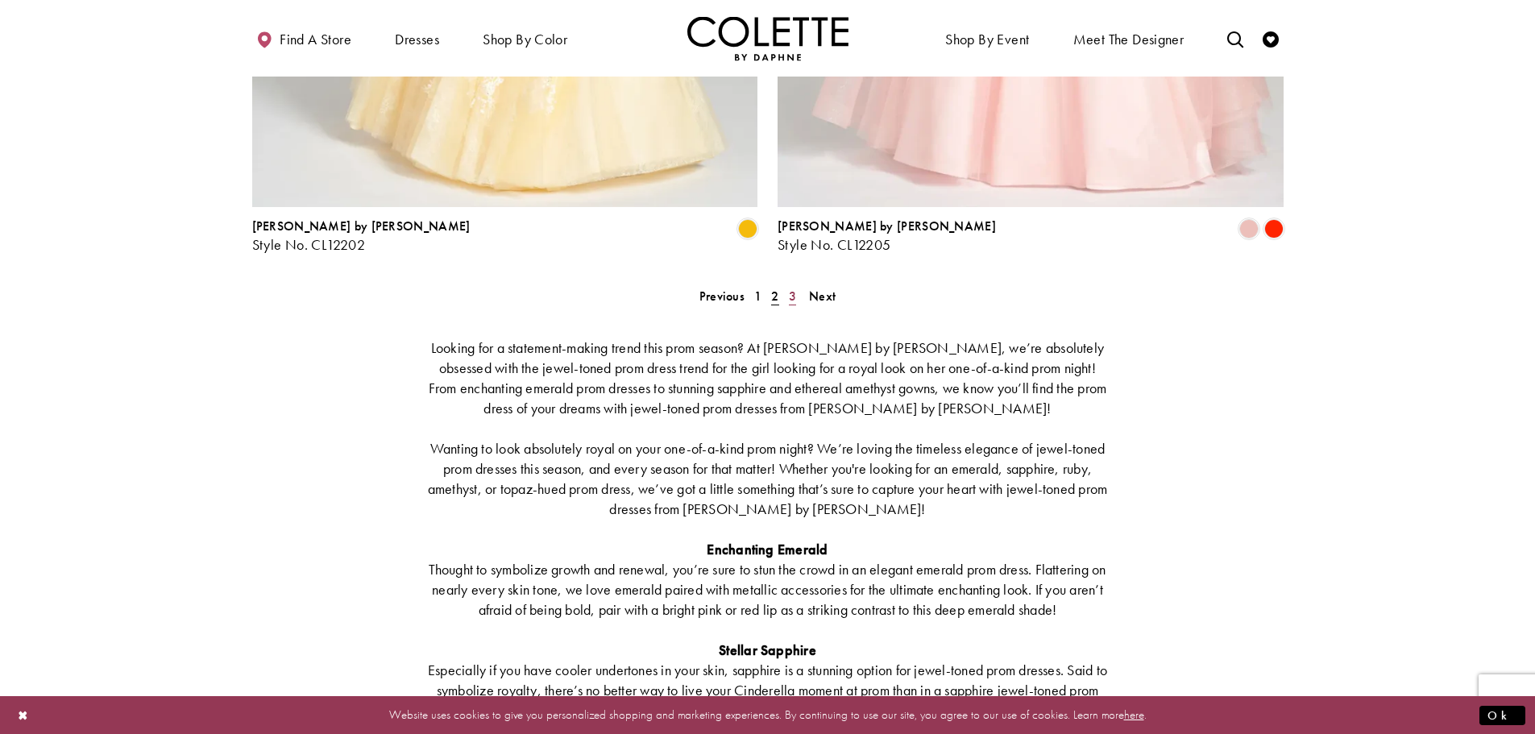 The image size is (1535, 734). What do you see at coordinates (767, 649) in the screenshot?
I see `strong: Stellar Sapphire` at bounding box center [767, 649].